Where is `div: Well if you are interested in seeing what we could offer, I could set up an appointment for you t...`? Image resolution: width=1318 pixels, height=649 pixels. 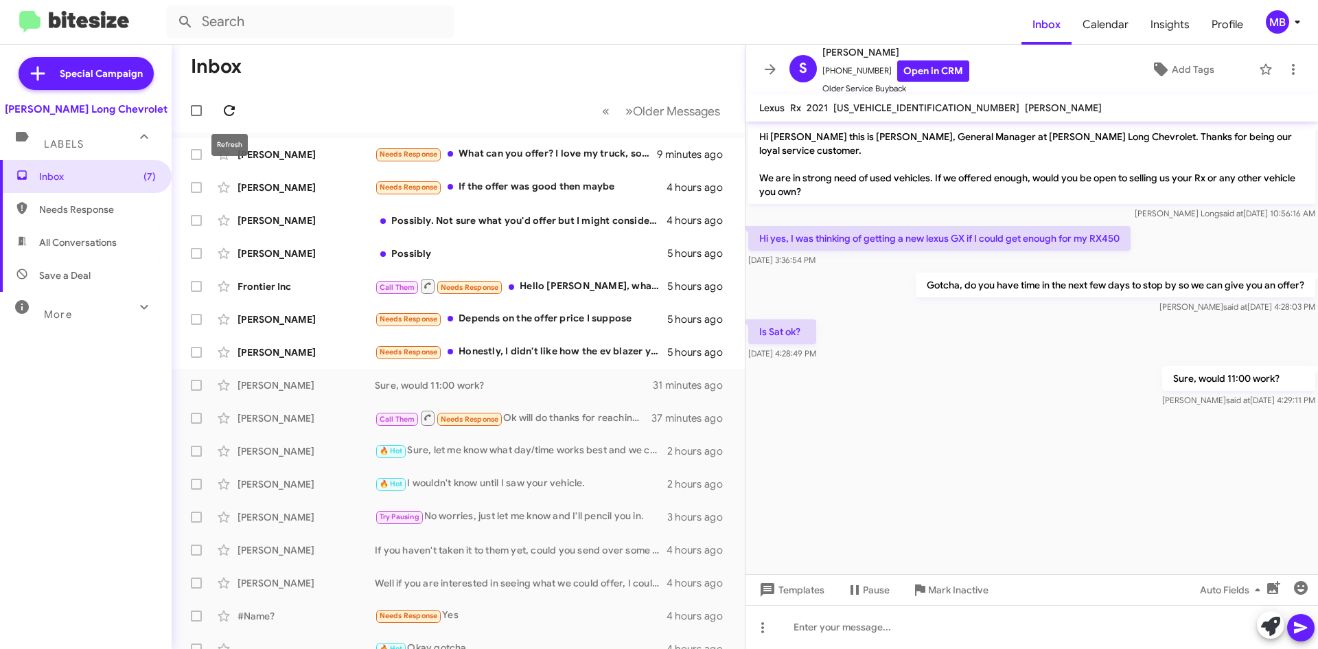
div: Well if you are interested in seeing what we could offer, I could set up an appointment for you t... is located at coordinates (520, 583).